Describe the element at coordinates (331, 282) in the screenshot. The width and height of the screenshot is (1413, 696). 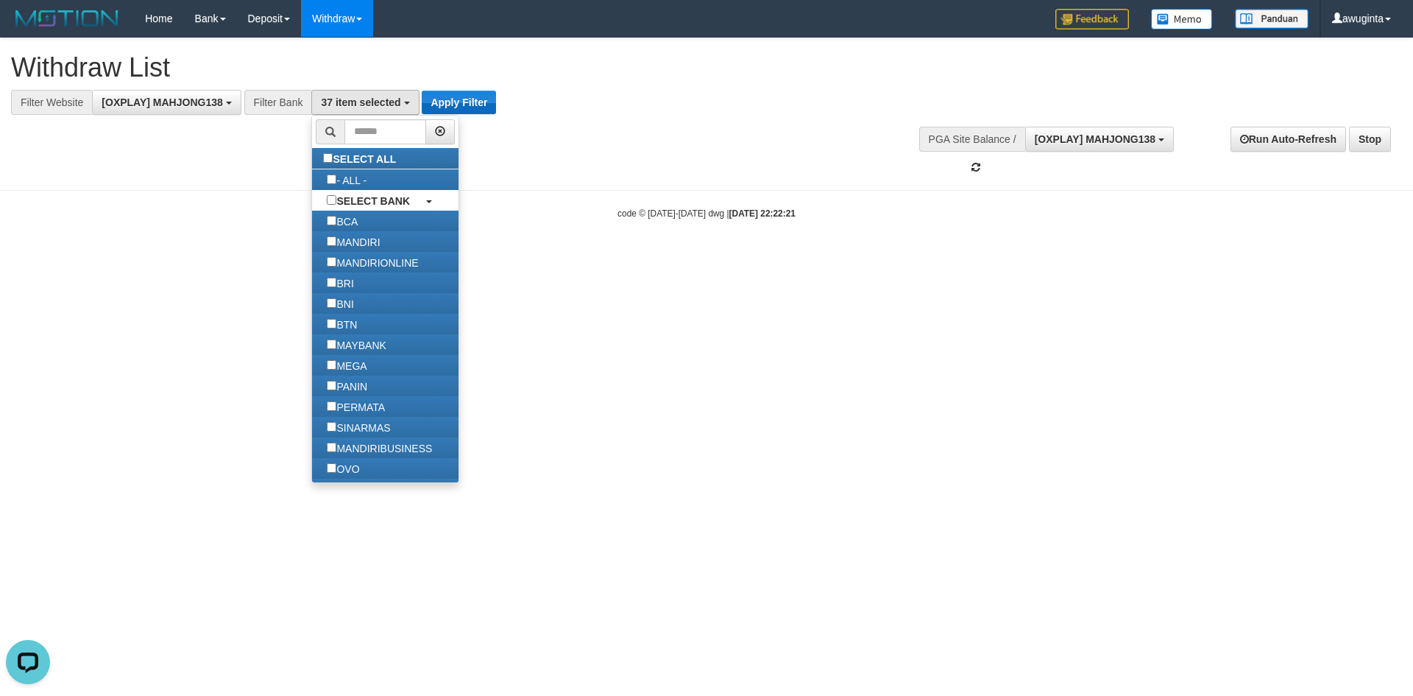
I see `input: BRI` at that location.